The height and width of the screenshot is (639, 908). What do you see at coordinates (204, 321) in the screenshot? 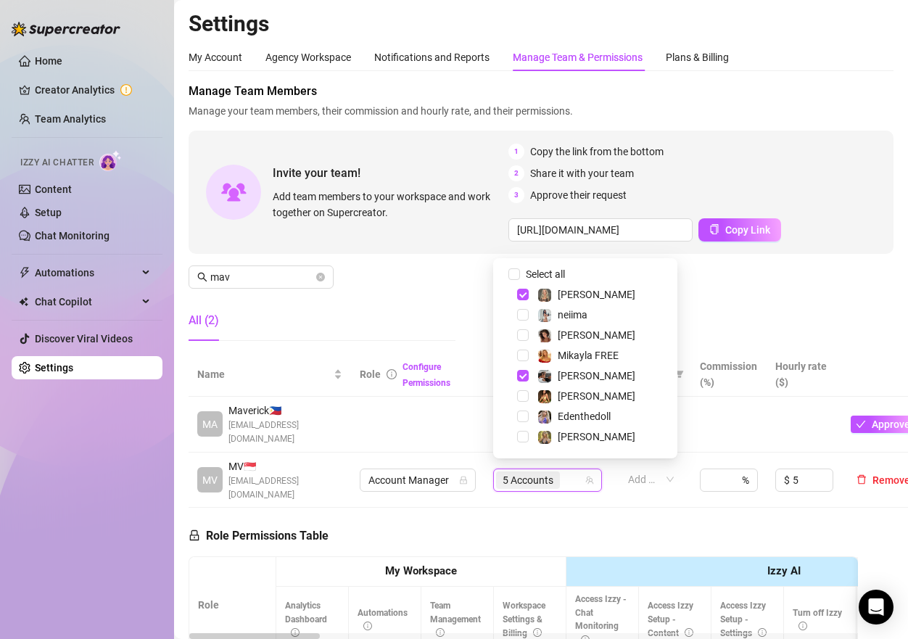
I see `div: All (2)` at bounding box center [204, 321].